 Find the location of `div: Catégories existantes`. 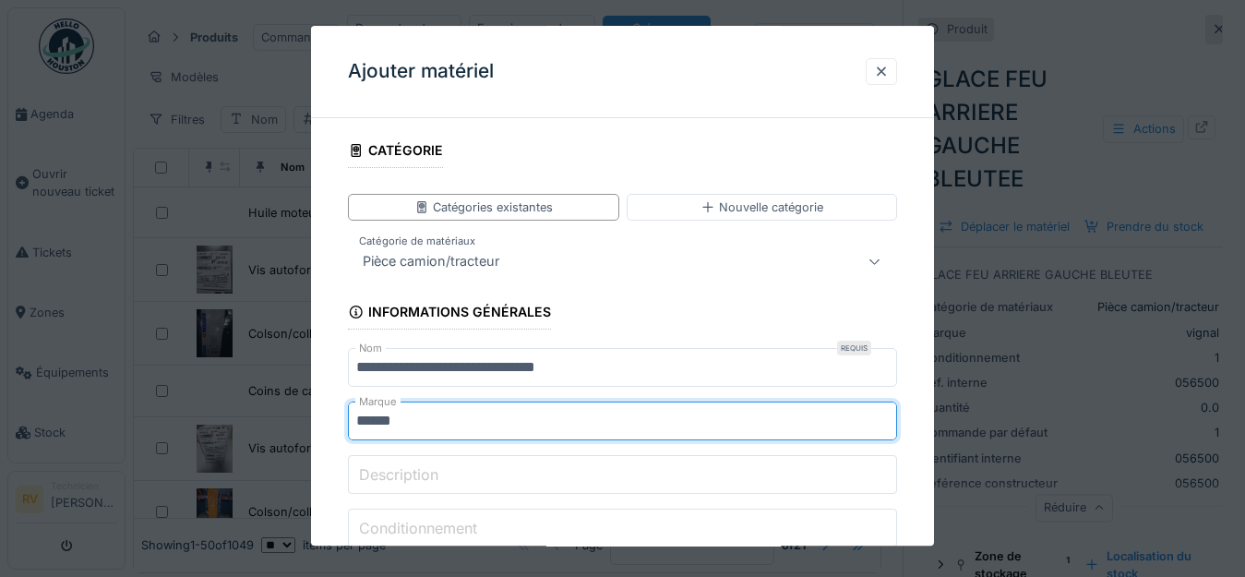

div: Catégories existantes is located at coordinates (484, 207).